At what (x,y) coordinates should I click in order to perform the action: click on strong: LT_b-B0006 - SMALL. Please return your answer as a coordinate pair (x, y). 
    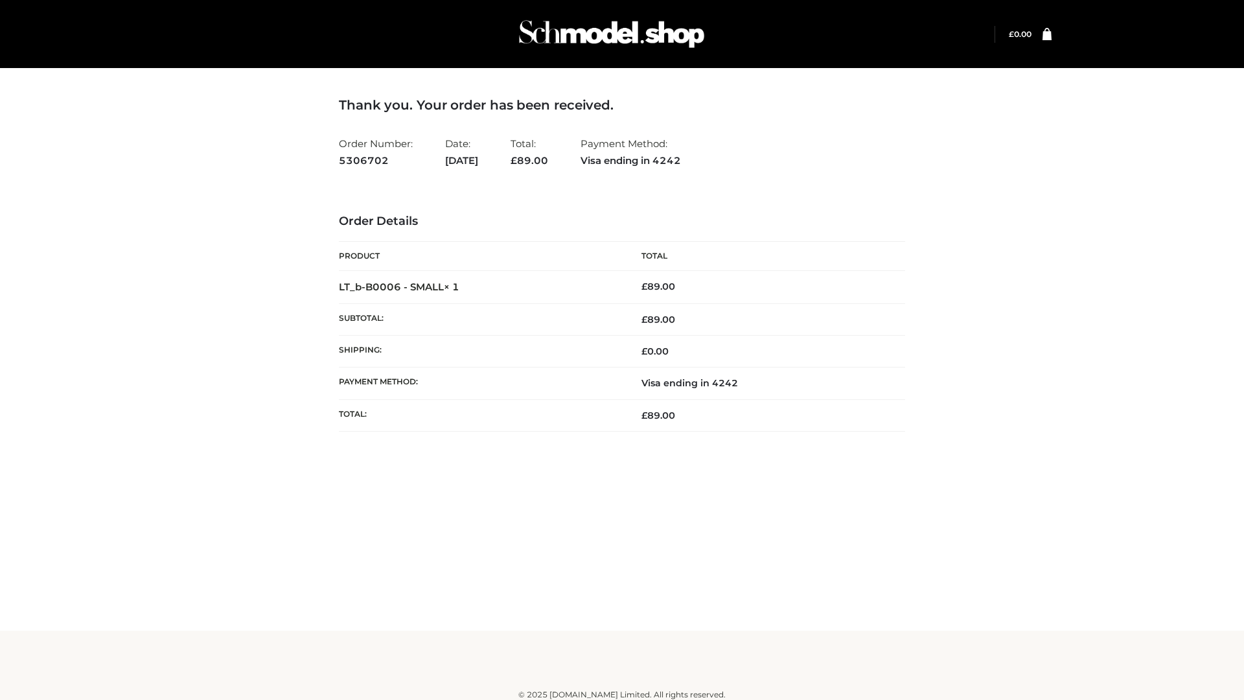
    Looking at the image, I should click on (399, 286).